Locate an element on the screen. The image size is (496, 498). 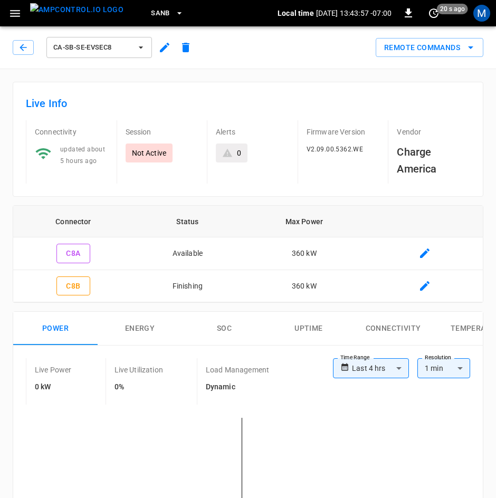
p: Local time is located at coordinates (295, 13).